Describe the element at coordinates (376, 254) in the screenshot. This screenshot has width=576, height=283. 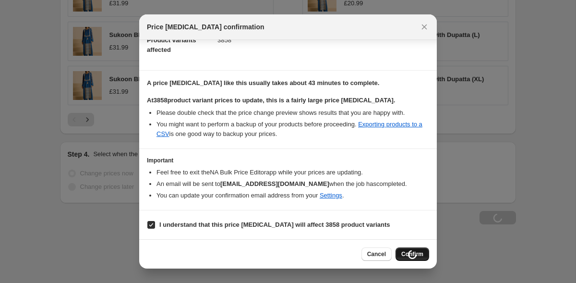
I see `button: Cancel` at that location.